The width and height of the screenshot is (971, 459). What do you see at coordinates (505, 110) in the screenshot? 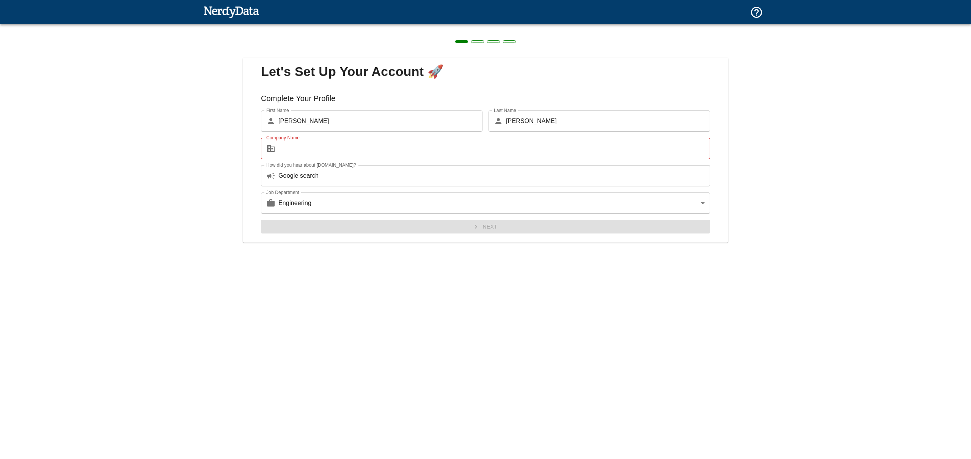
I see `label: Last Name` at bounding box center [505, 110].